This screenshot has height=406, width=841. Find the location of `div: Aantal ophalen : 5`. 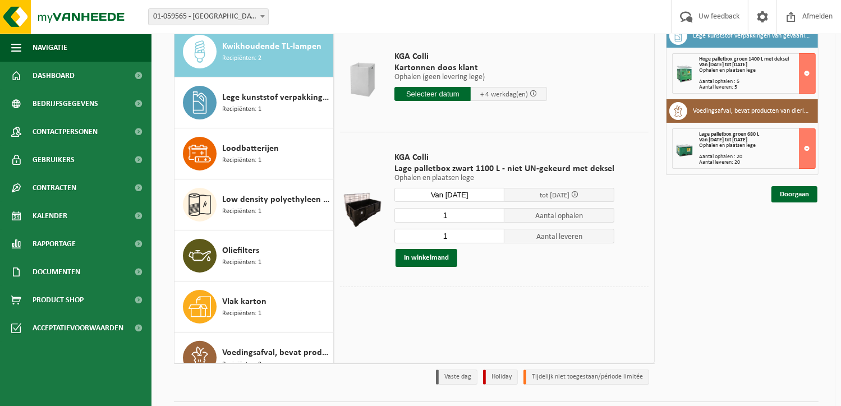

div: Aantal ophalen : 5 is located at coordinates (757, 82).